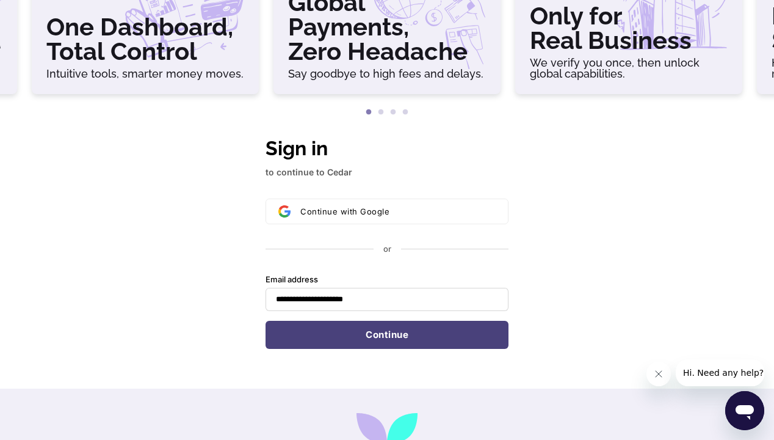 The height and width of the screenshot is (440, 774). What do you see at coordinates (145, 74) in the screenshot?
I see `h6: Intuitive tools, smarter money moves.` at bounding box center [145, 74].